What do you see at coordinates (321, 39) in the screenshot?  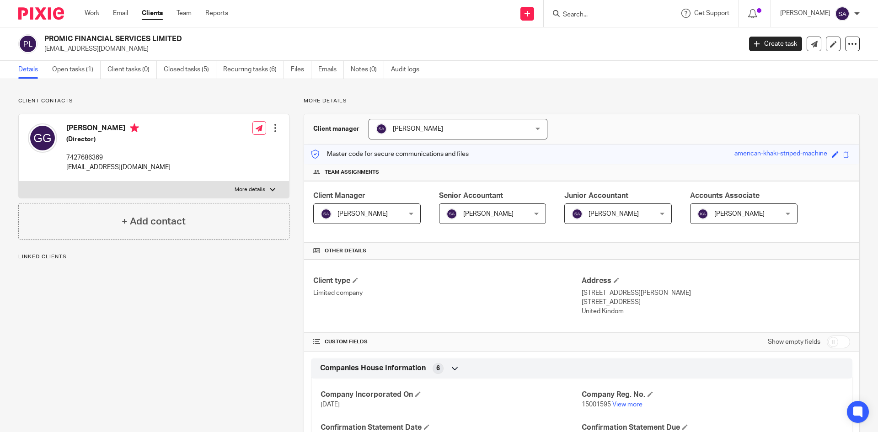 I see `h2: PROMIC FINANCIAL SERVICES LIMITED` at bounding box center [321, 39].